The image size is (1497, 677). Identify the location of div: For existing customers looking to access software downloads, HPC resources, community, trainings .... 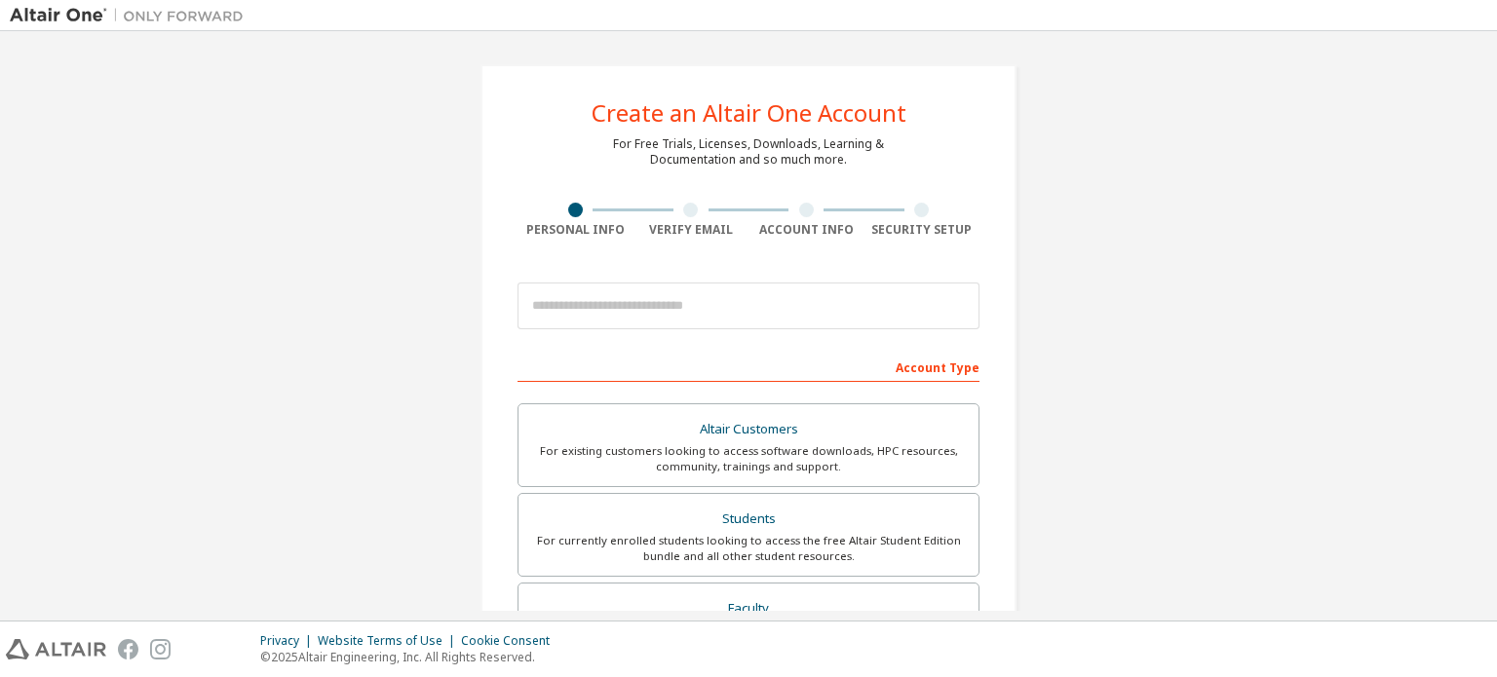
(749, 459).